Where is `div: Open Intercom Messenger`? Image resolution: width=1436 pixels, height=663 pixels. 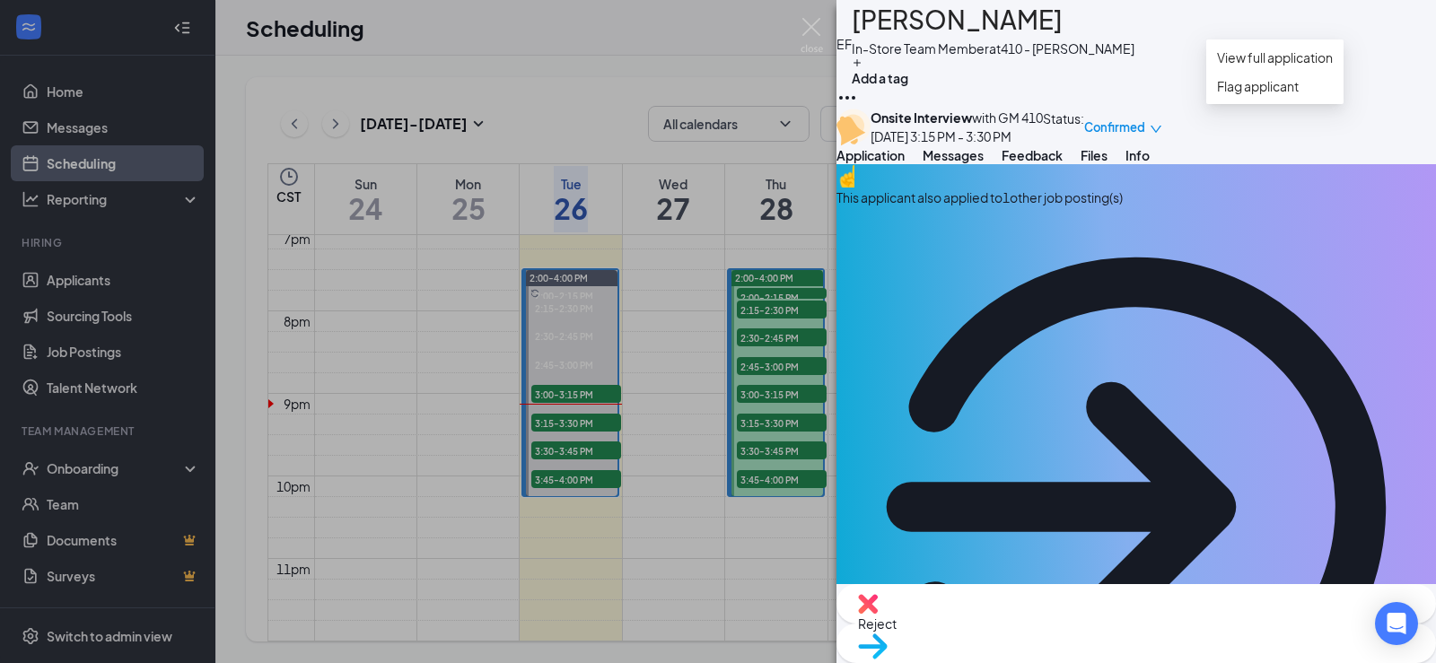 div: Open Intercom Messenger is located at coordinates (1397, 624).